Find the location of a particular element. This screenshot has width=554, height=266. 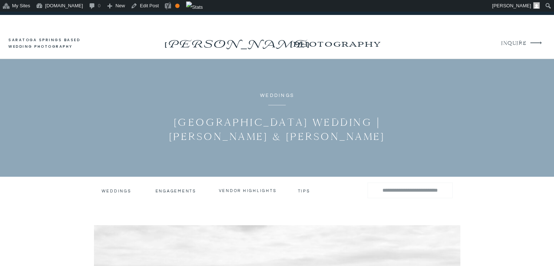

a: tips is located at coordinates (304, 190).